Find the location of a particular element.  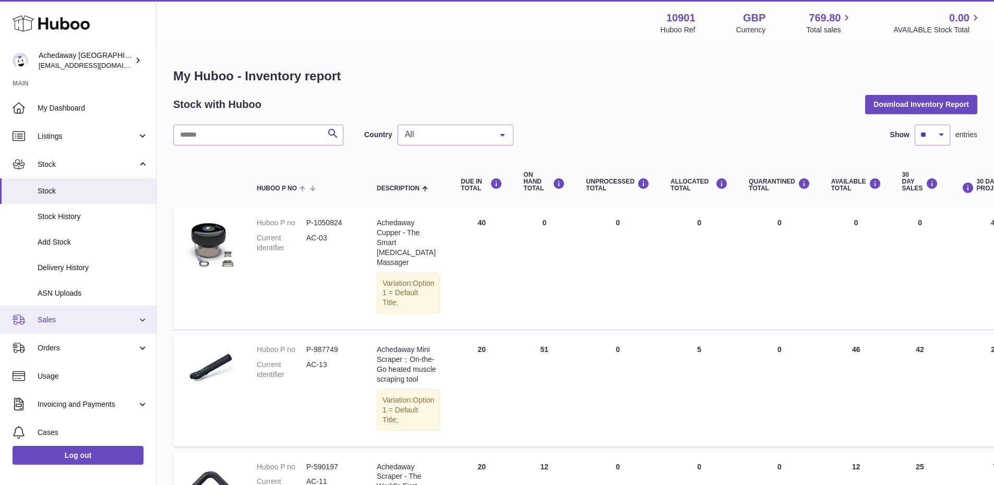

span: Orders is located at coordinates (87, 348).